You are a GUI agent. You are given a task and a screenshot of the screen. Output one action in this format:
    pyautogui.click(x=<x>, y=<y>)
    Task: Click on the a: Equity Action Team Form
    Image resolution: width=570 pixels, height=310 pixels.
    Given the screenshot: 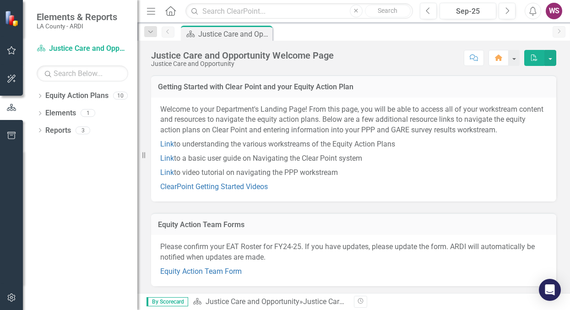 What is the action you would take?
    pyautogui.click(x=201, y=271)
    